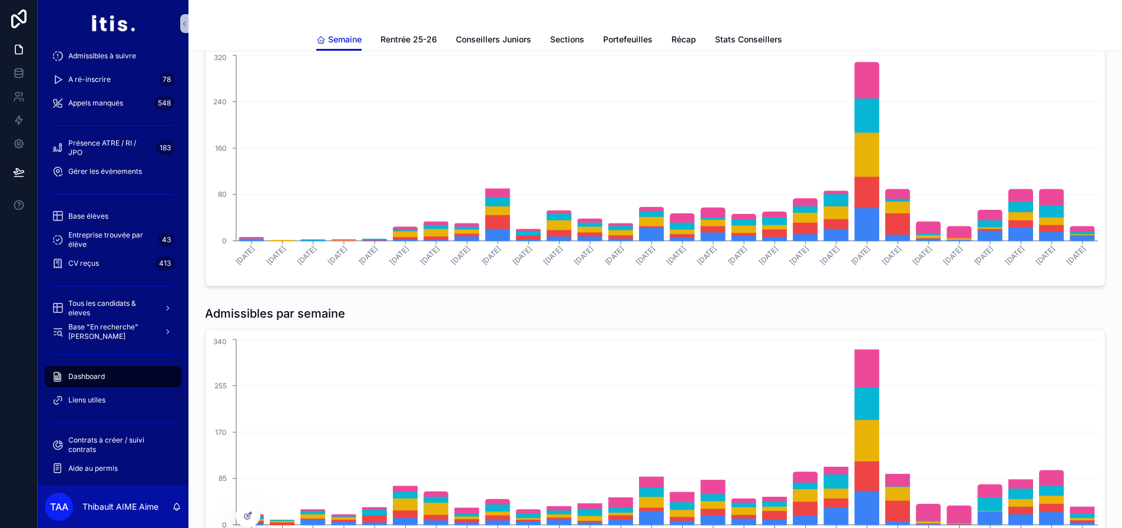 Image resolution: width=1122 pixels, height=528 pixels. Describe the element at coordinates (494, 41) in the screenshot. I see `a: Conseillers Juniors` at that location.